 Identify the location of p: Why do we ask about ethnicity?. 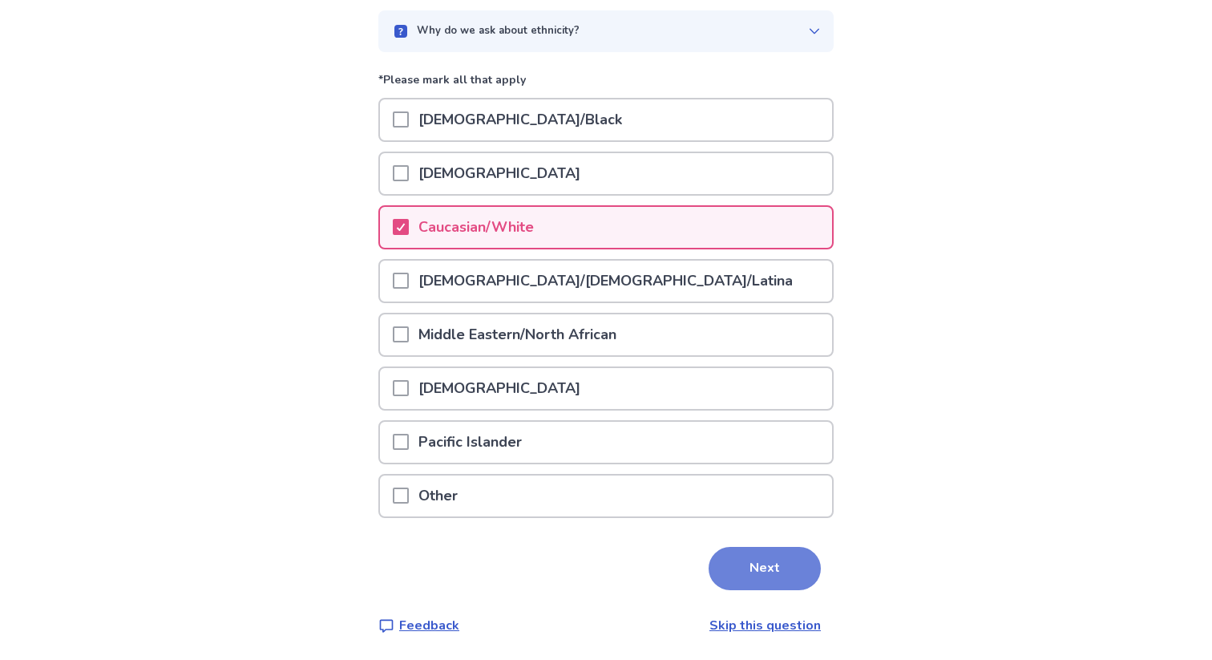
(498, 31).